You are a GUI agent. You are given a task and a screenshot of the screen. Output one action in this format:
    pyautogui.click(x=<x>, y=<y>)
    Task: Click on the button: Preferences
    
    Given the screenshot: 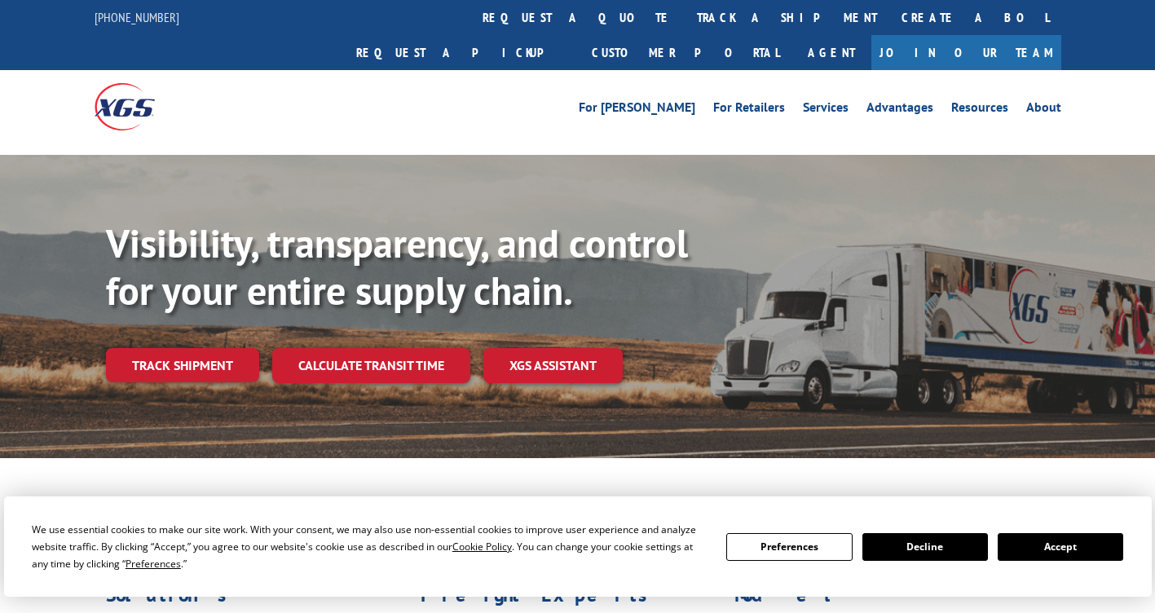 What is the action you would take?
    pyautogui.click(x=789, y=547)
    